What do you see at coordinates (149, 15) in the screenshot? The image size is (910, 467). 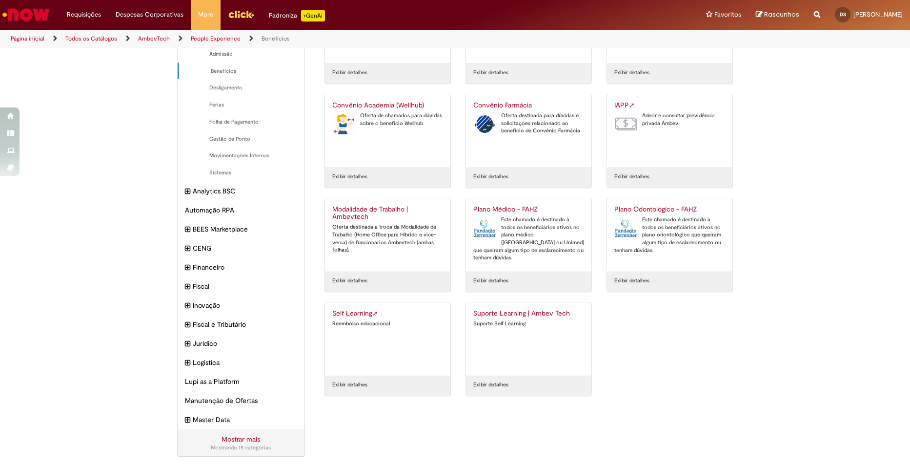 I see `span: Despesas Corporativas` at bounding box center [149, 15].